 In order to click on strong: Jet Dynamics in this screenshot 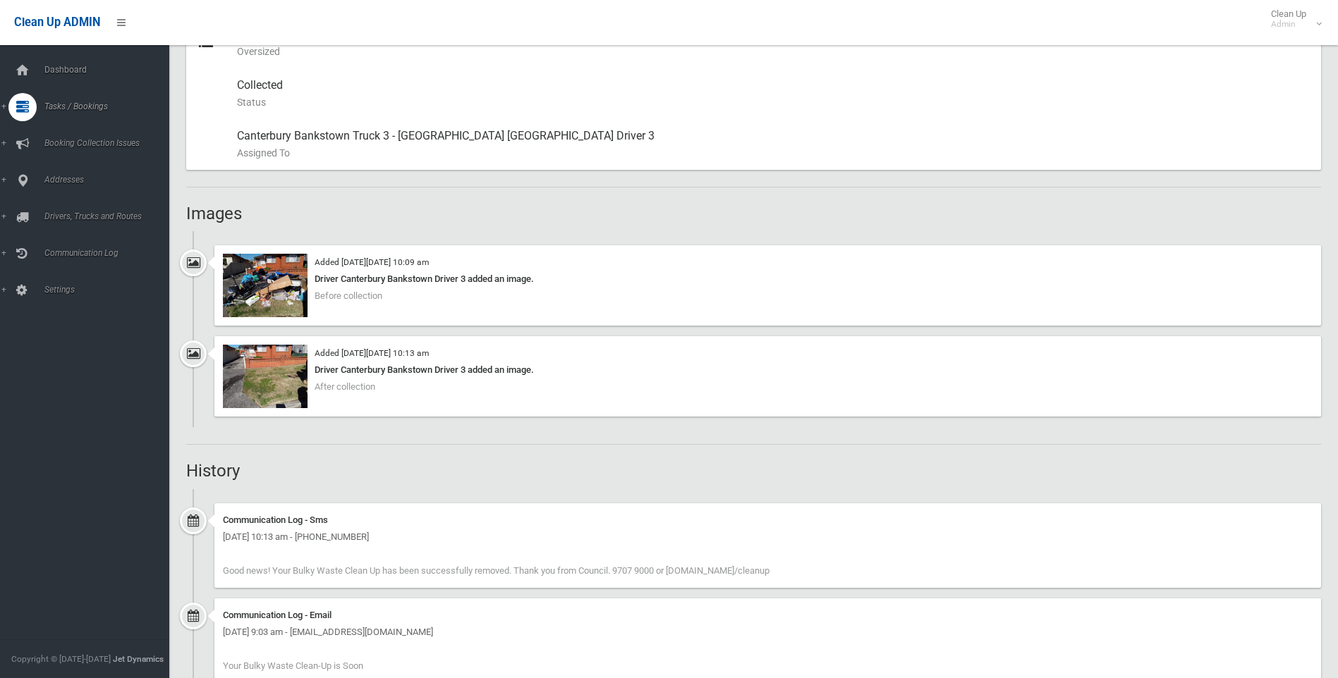, I will do `click(138, 659)`.